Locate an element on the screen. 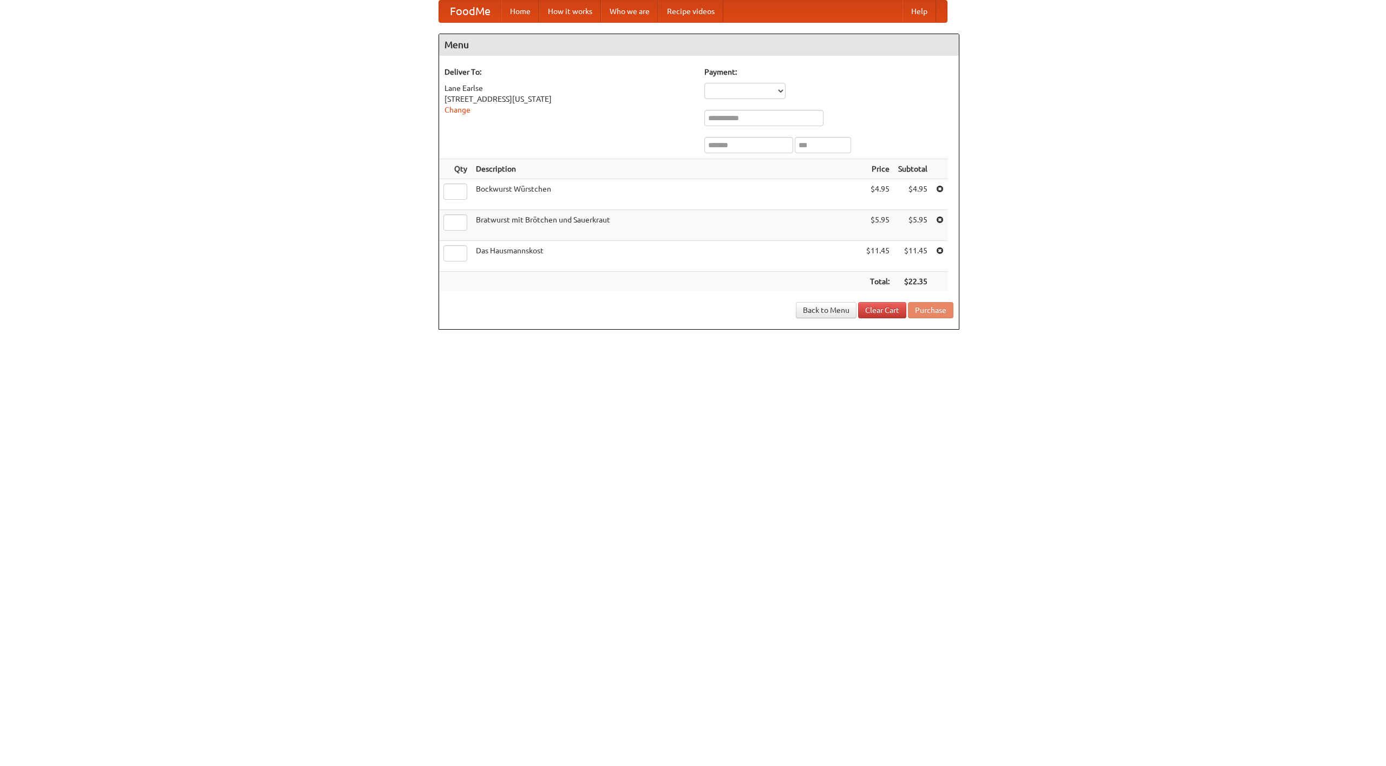 The width and height of the screenshot is (1386, 766). a: Recipe videos is located at coordinates (691, 11).